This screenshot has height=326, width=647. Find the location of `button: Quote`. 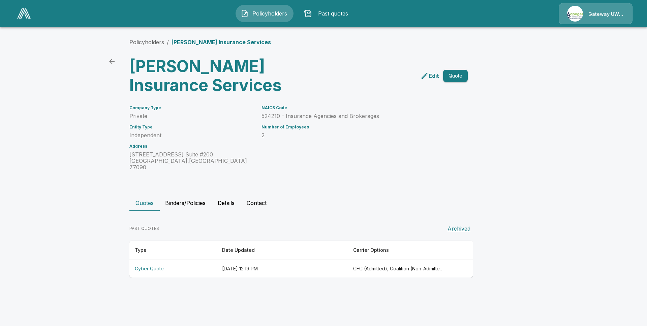

button: Quote is located at coordinates (455, 76).